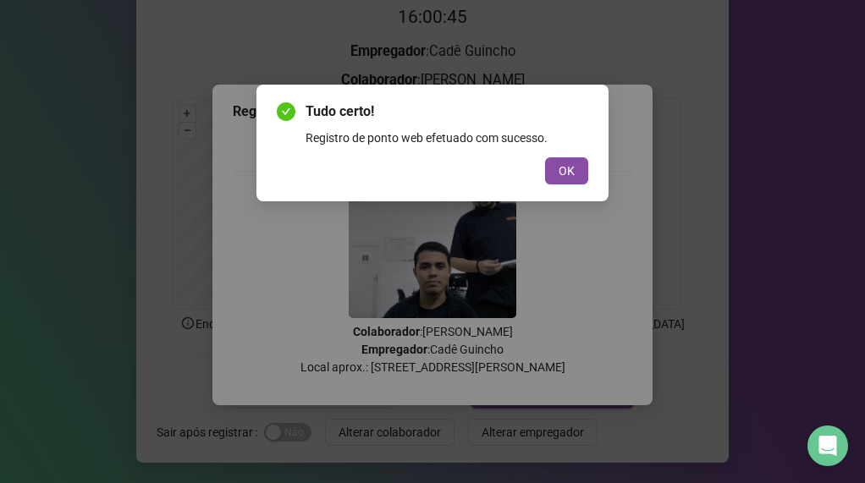 The width and height of the screenshot is (865, 483). Describe the element at coordinates (566, 171) in the screenshot. I see `button: OK` at that location.